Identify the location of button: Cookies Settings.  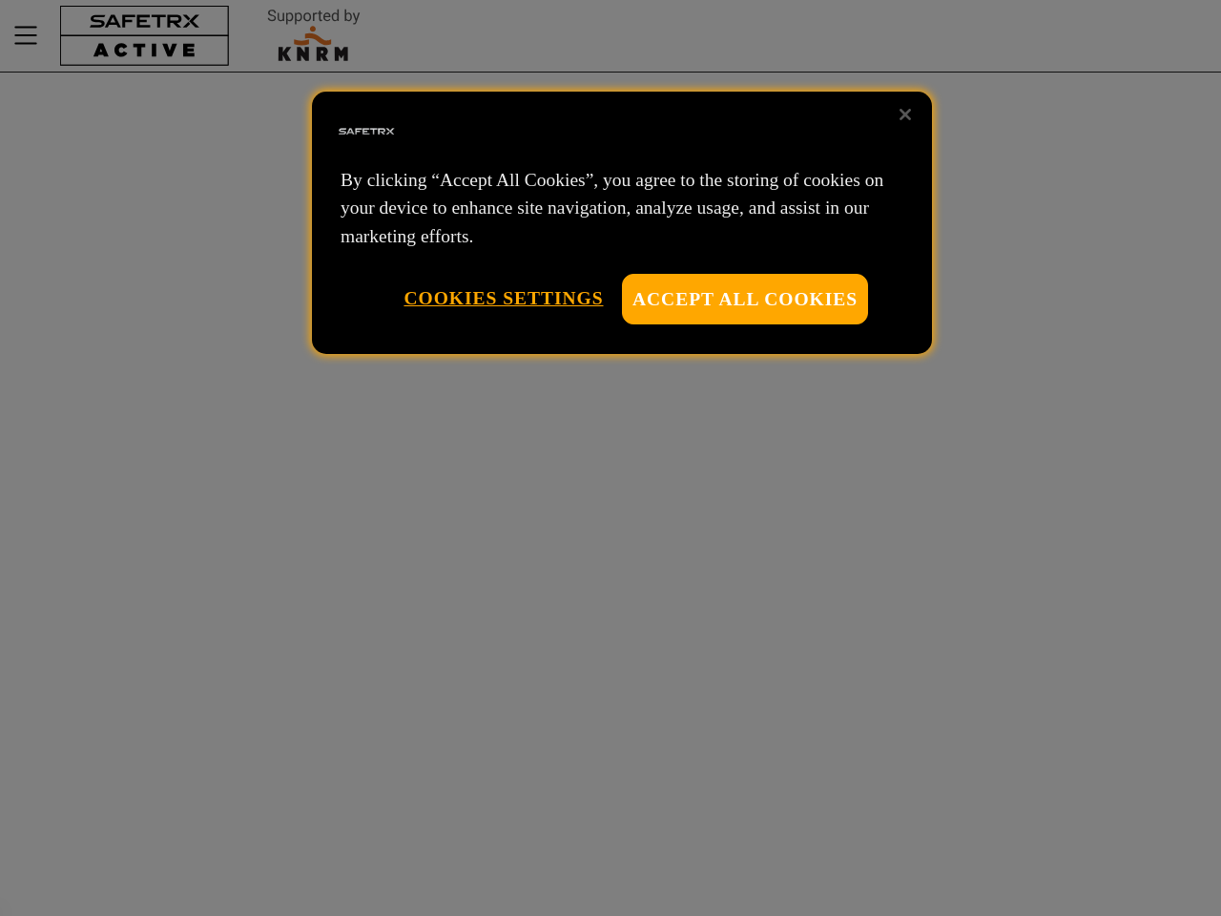
(503, 298).